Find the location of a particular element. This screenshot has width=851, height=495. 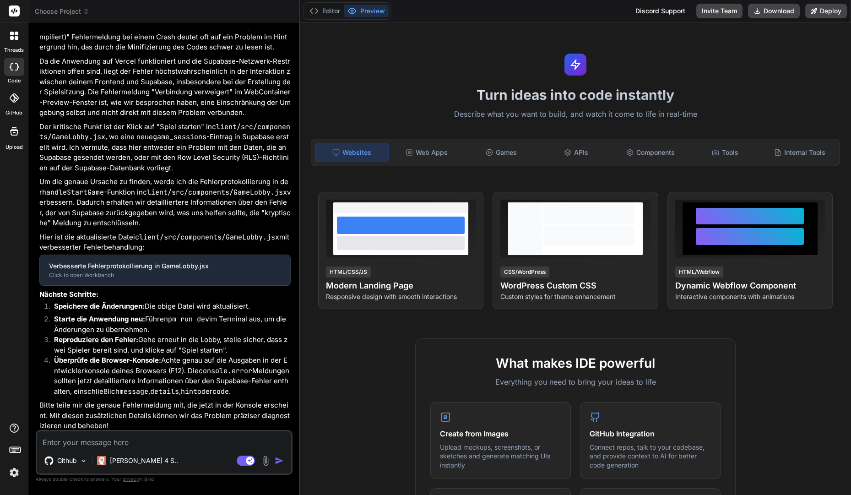

li: Gehe erneut in die Lobby, stelle sicher, dass zwei Spieler bereit sind, und klicke auf "Spiel sta... is located at coordinates (168, 345).